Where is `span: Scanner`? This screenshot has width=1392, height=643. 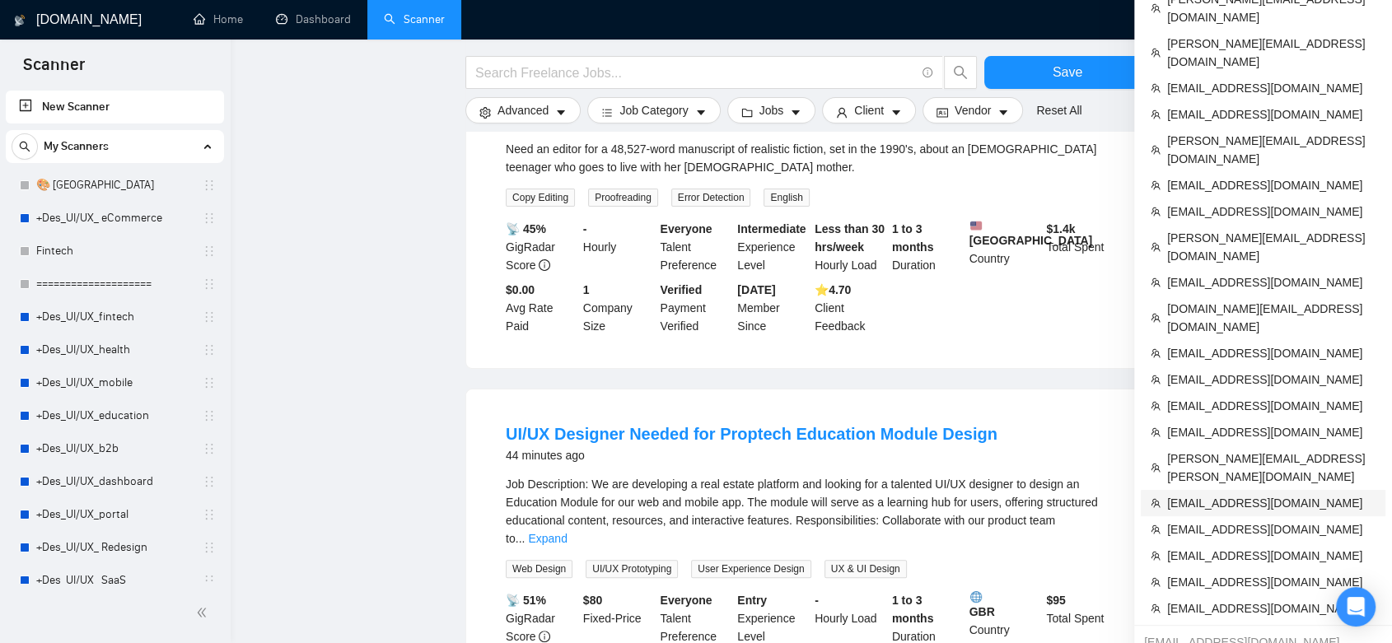
span: Scanner is located at coordinates (54, 70).